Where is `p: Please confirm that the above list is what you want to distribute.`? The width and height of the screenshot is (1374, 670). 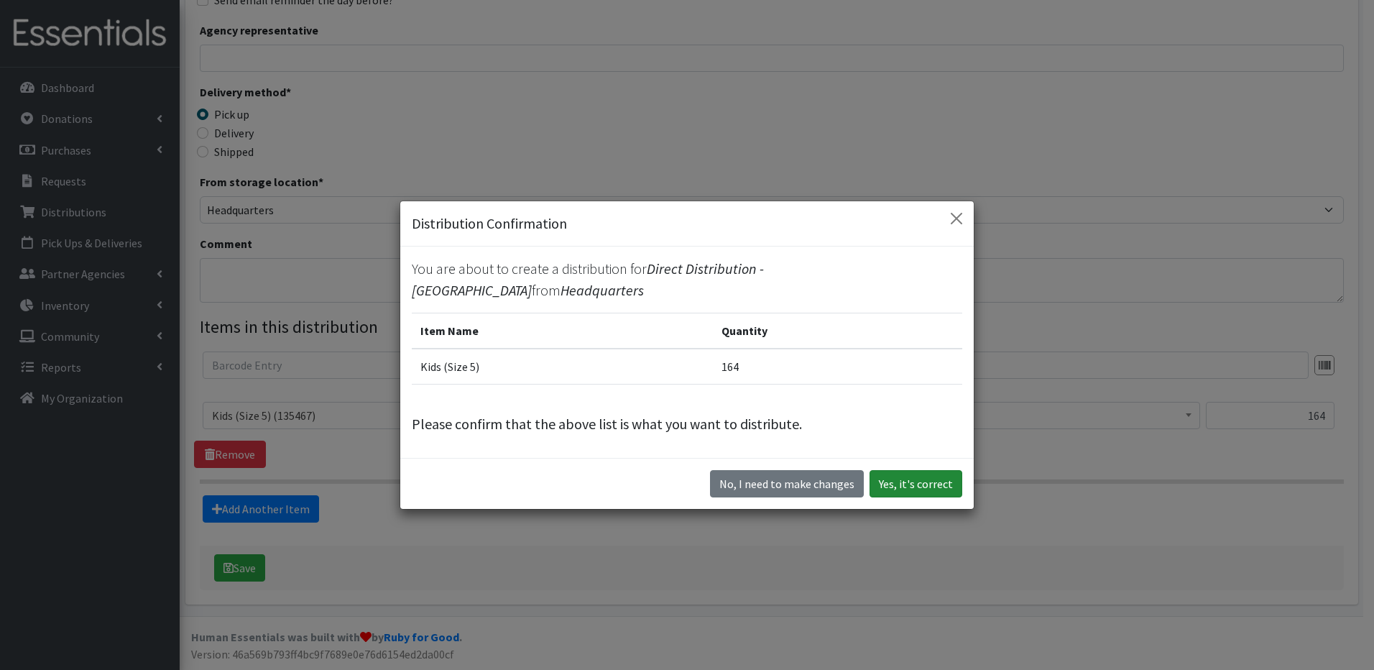
p: Please confirm that the above list is what you want to distribute. is located at coordinates (687, 424).